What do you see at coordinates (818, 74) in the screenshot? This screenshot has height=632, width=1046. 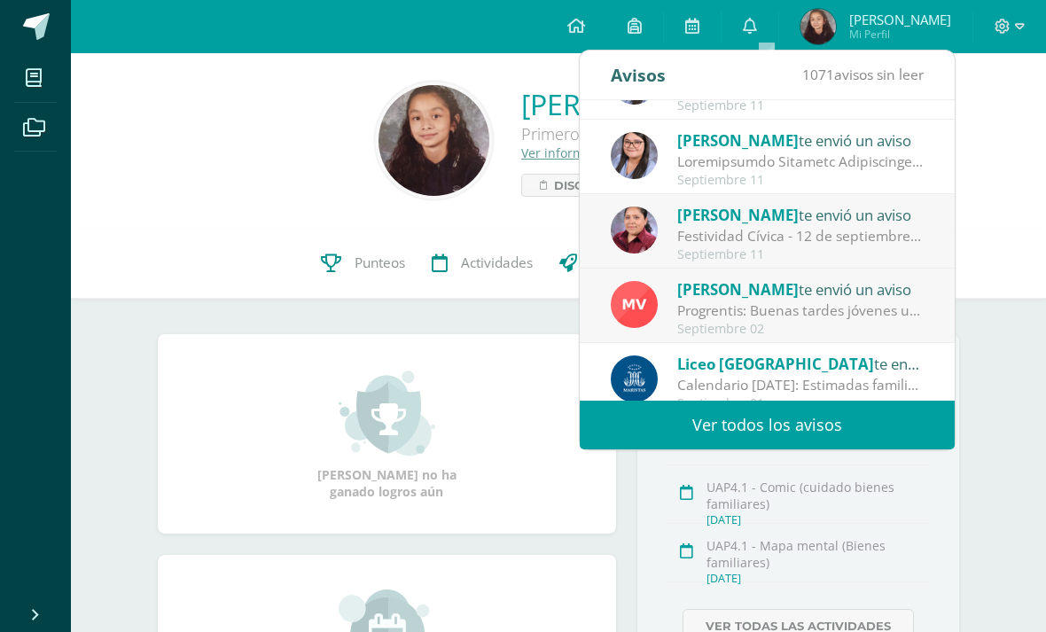 I see `span: 1071` at bounding box center [818, 74].